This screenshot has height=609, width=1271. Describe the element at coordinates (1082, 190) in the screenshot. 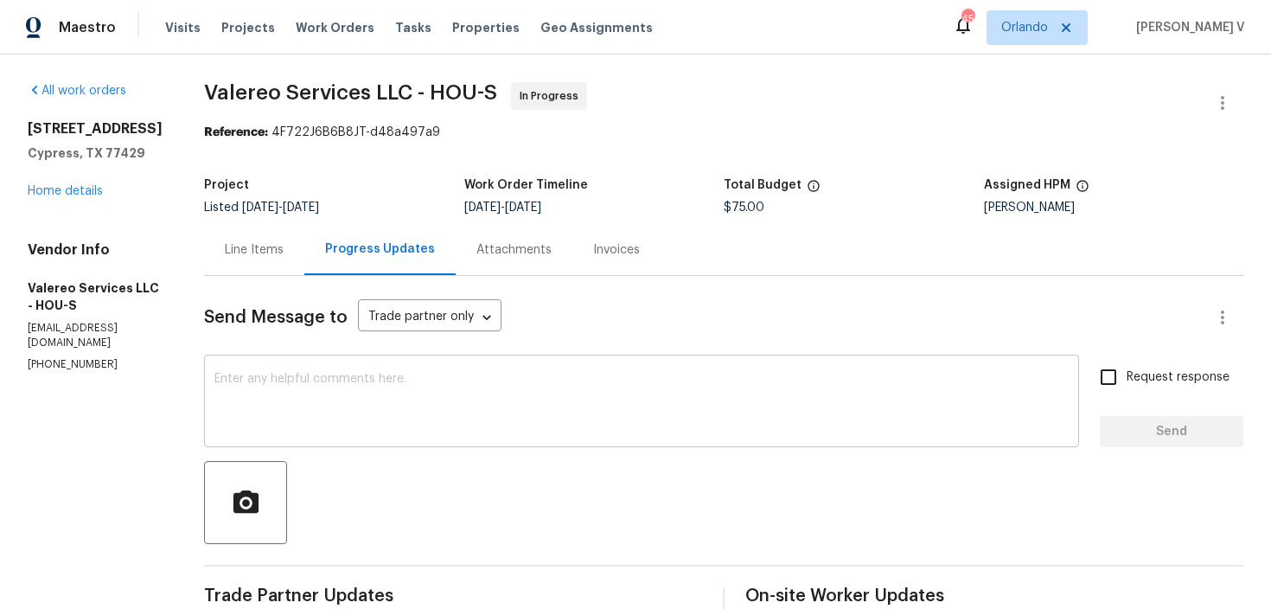

I see `span: The hpm assigned to this work order.` at that location.